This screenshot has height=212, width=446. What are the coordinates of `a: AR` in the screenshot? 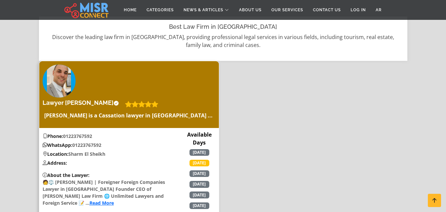 It's located at (379, 10).